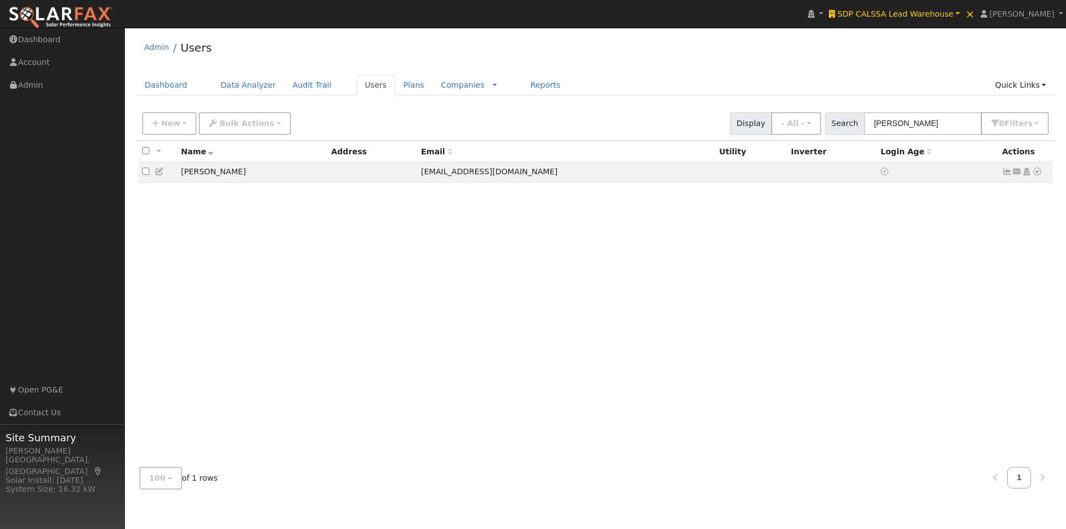  Describe the element at coordinates (1037, 171) in the screenshot. I see `a: Other actions` at that location.